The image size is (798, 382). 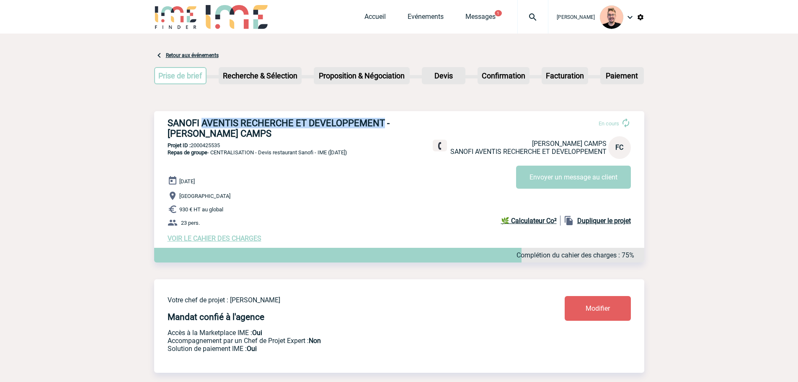 I want to click on img: file_copy-black-24dp.png, so click(x=569, y=220).